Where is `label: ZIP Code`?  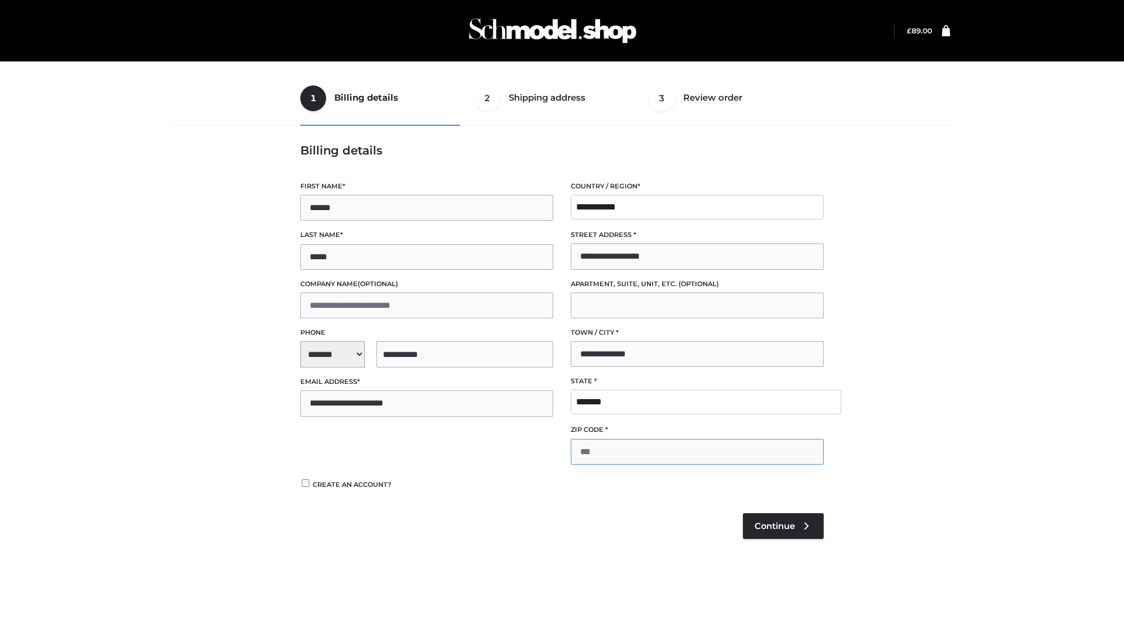 label: ZIP Code is located at coordinates (697, 430).